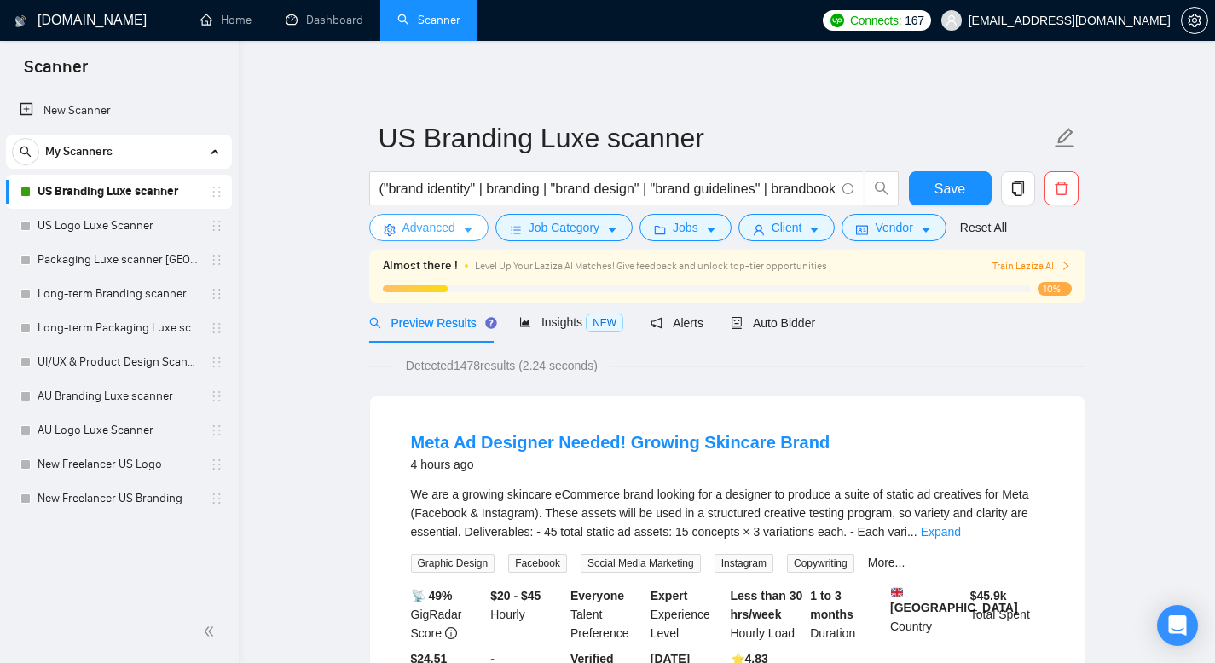  Describe the element at coordinates (1054, 289) in the screenshot. I see `span: 10%` at that location.